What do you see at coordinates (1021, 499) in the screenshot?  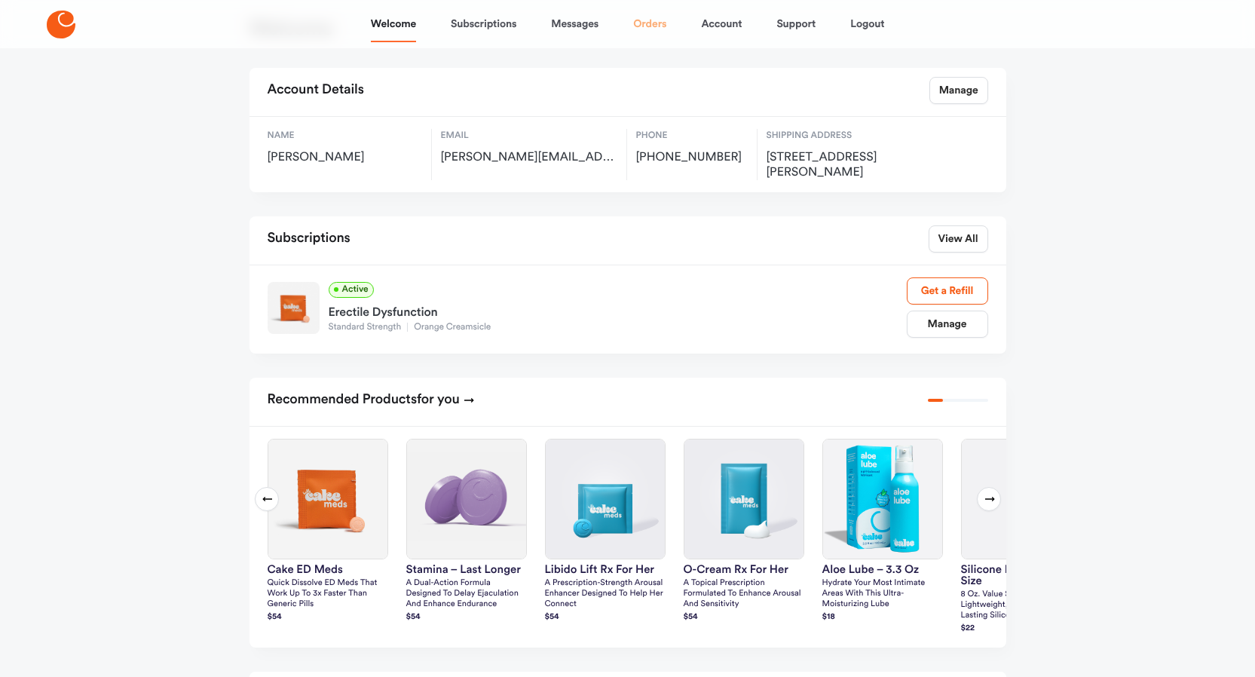 I see `img: silicone lube – value size` at bounding box center [1021, 499].